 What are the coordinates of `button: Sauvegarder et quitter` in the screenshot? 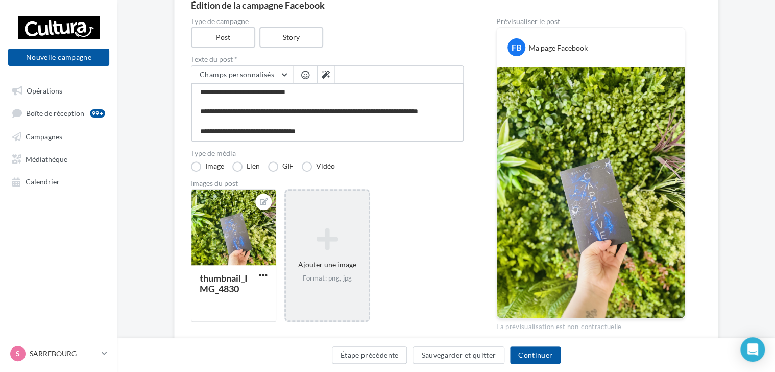 It's located at (458, 355).